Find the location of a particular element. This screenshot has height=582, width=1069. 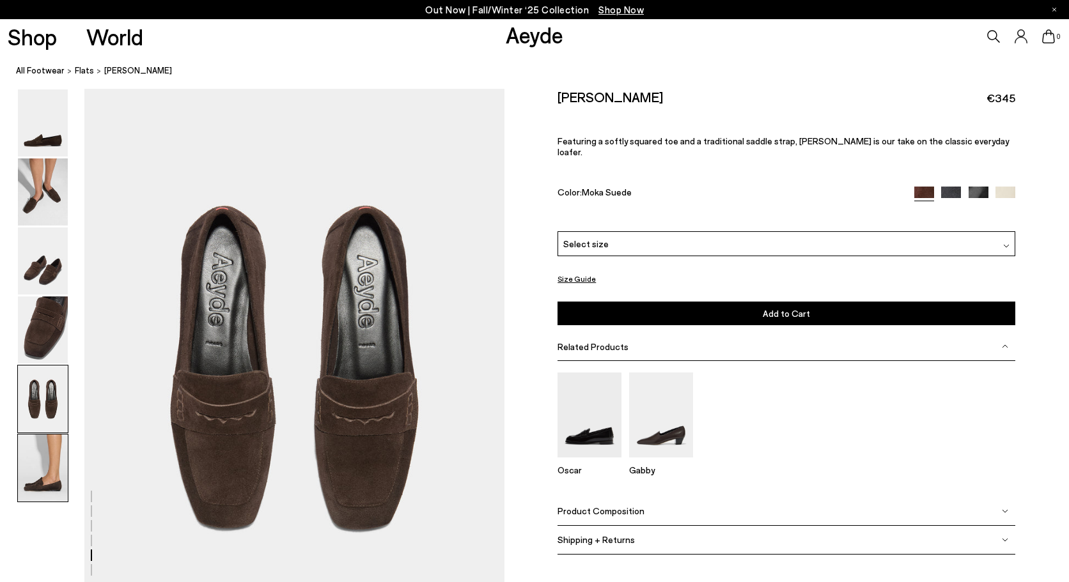

span: Shipping + Returns is located at coordinates (596, 540).